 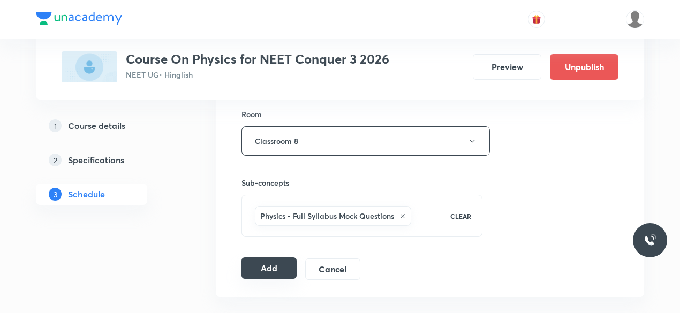 What do you see at coordinates (537, 19) in the screenshot?
I see `img: avatar` at bounding box center [537, 19].